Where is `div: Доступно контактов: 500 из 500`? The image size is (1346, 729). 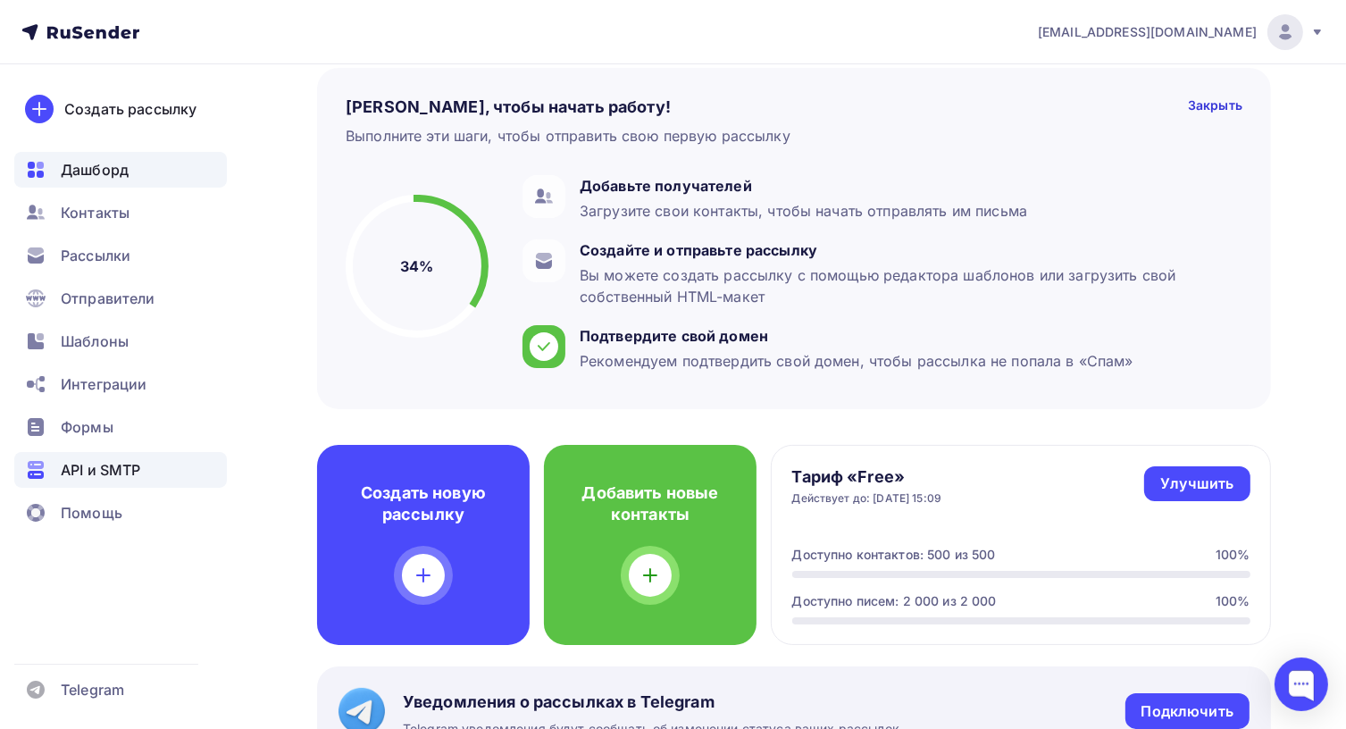 div: Доступно контактов: 500 из 500 is located at coordinates (894, 555).